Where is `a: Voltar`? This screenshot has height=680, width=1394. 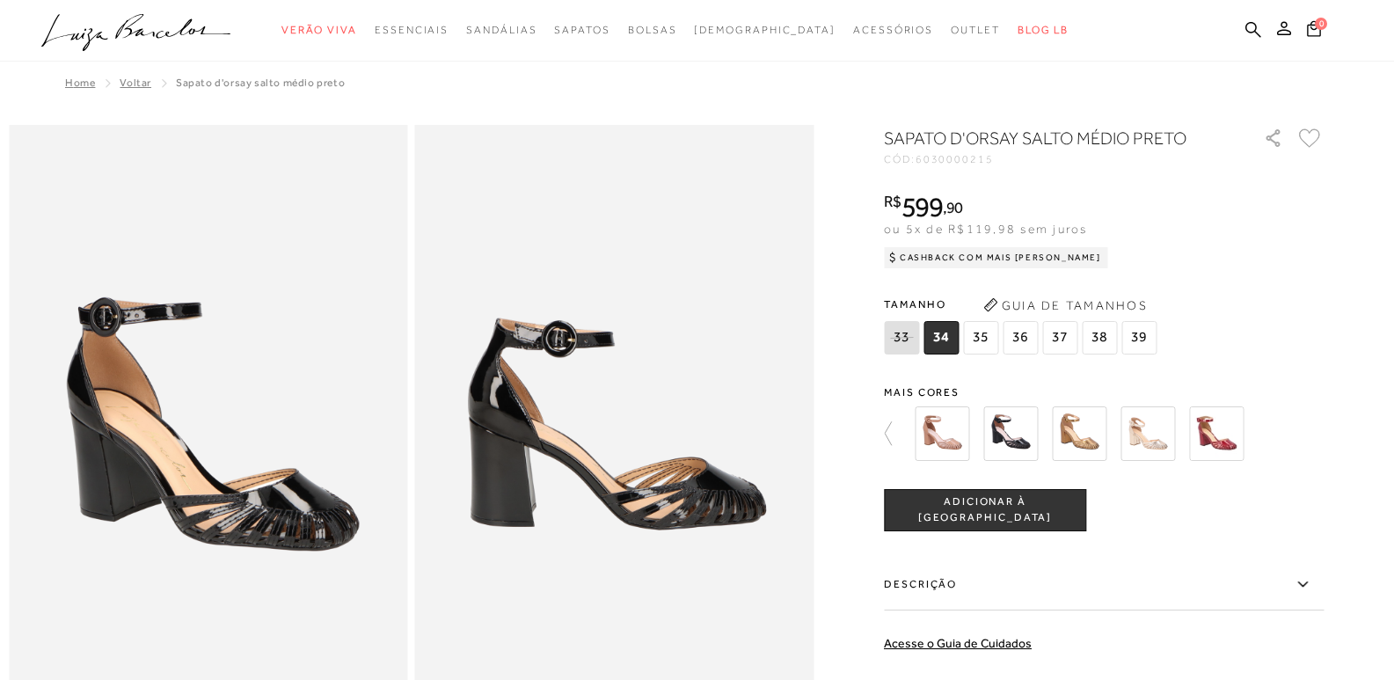 a: Voltar is located at coordinates (135, 83).